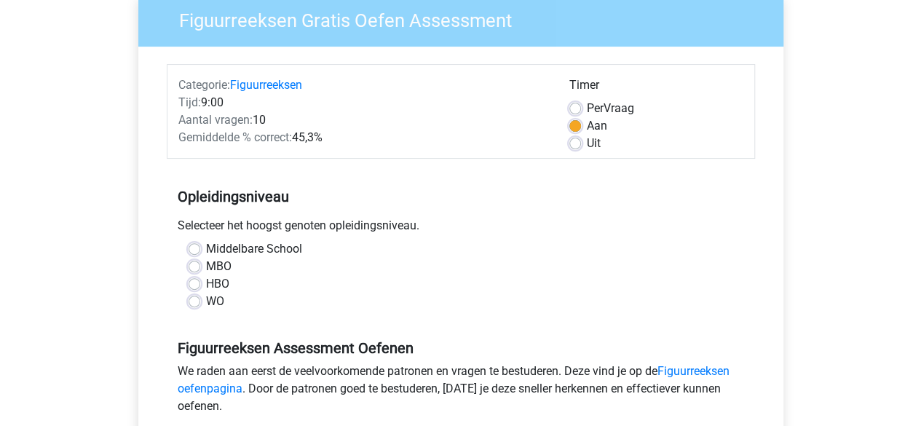  Describe the element at coordinates (363, 138) in the screenshot. I see `div: 45,3%` at that location.